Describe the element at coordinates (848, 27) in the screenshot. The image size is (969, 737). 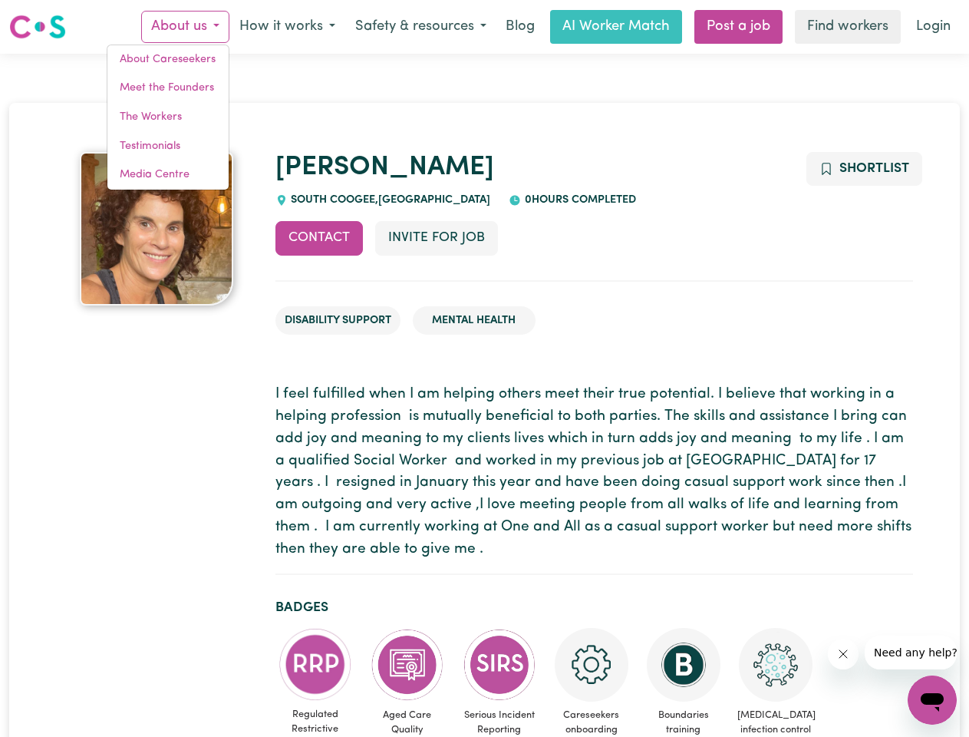
I see `a: Find workers` at that location.